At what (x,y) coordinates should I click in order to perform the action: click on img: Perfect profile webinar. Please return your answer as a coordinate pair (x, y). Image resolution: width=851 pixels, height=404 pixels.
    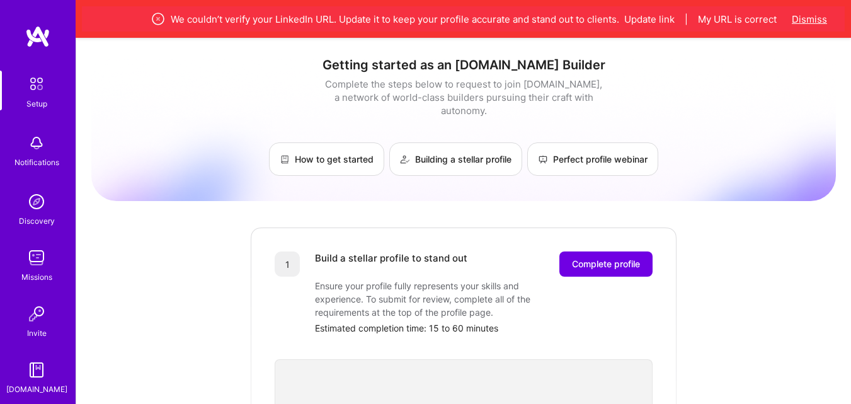
    Looking at the image, I should click on (543, 159).